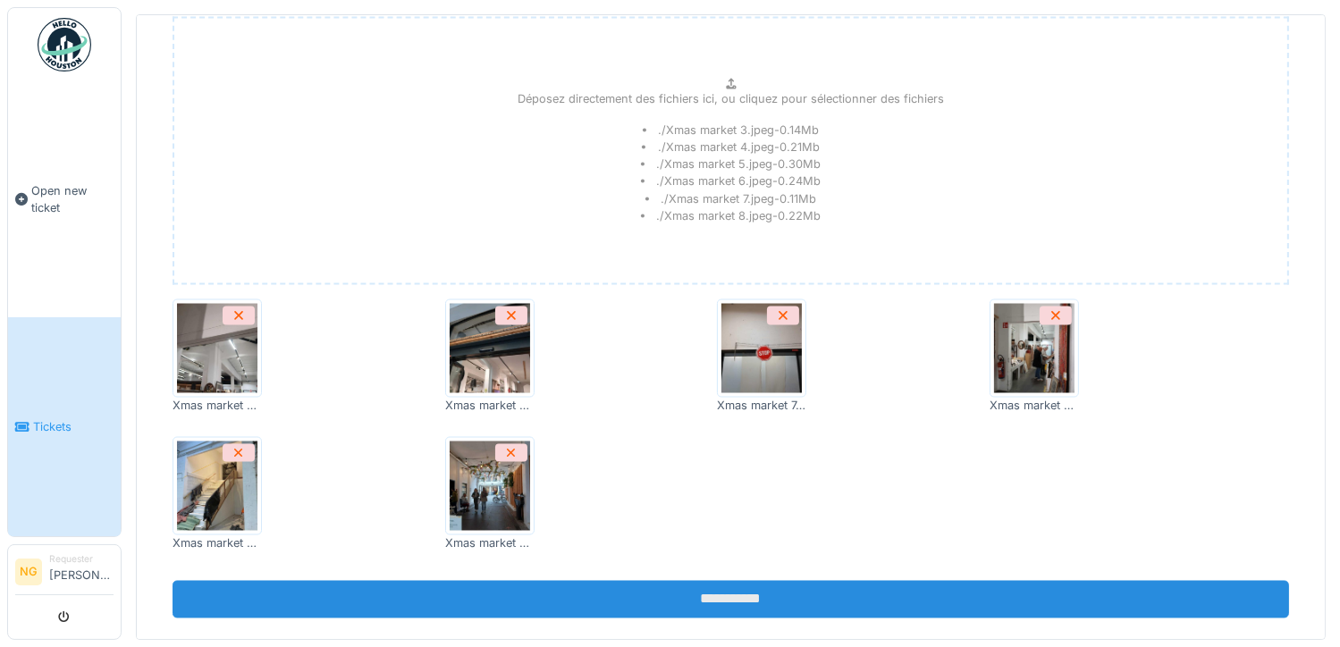  What do you see at coordinates (73, 426) in the screenshot?
I see `span: Tickets` at bounding box center [73, 426].